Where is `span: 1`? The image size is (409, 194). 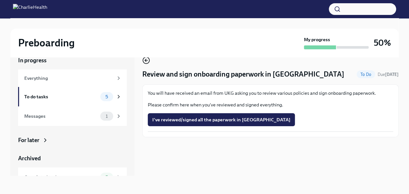
span: 1 is located at coordinates (107, 116).